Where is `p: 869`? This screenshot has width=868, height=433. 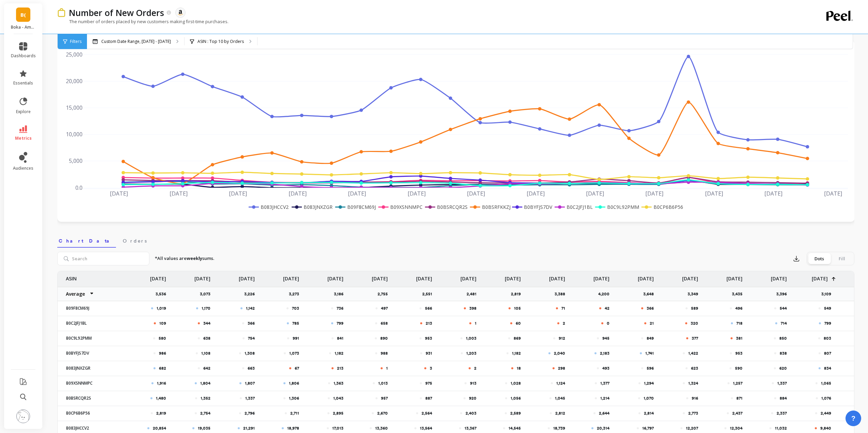
p: 869 is located at coordinates (517, 339).